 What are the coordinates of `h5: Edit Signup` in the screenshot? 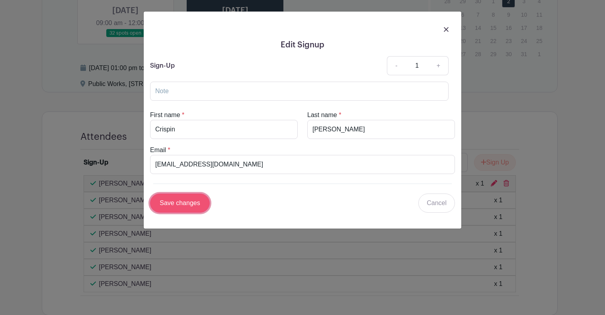 It's located at (302, 45).